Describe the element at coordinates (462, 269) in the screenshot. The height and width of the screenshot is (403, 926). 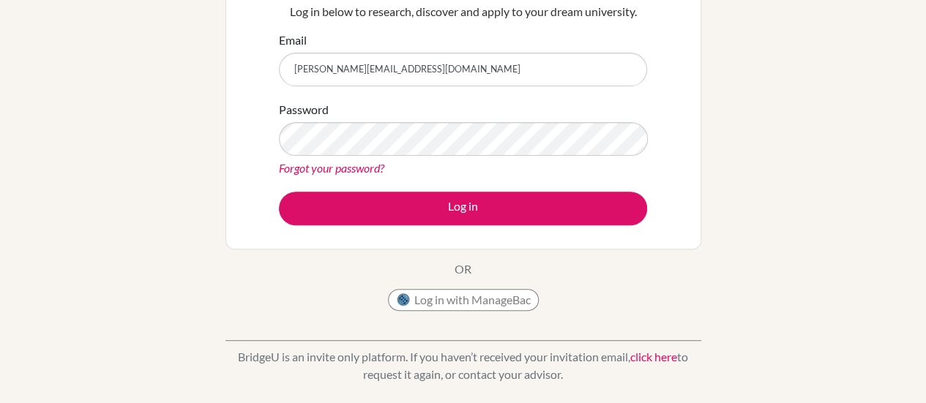
I see `p: OR` at that location.